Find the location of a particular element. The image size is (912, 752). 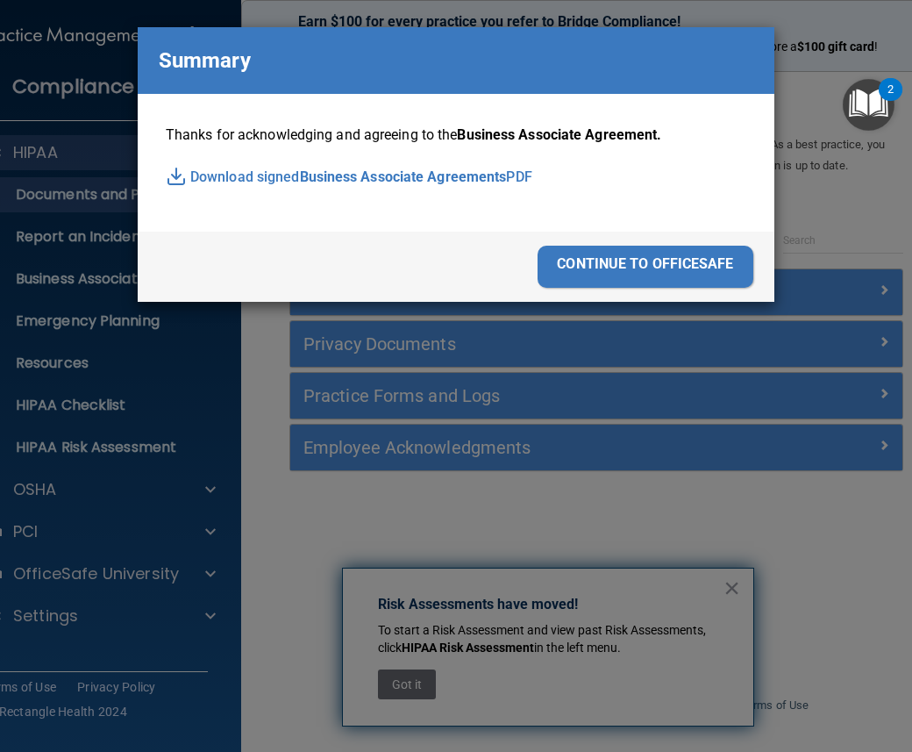

button: Open Resource Center, 2 new notifications is located at coordinates (868, 104).